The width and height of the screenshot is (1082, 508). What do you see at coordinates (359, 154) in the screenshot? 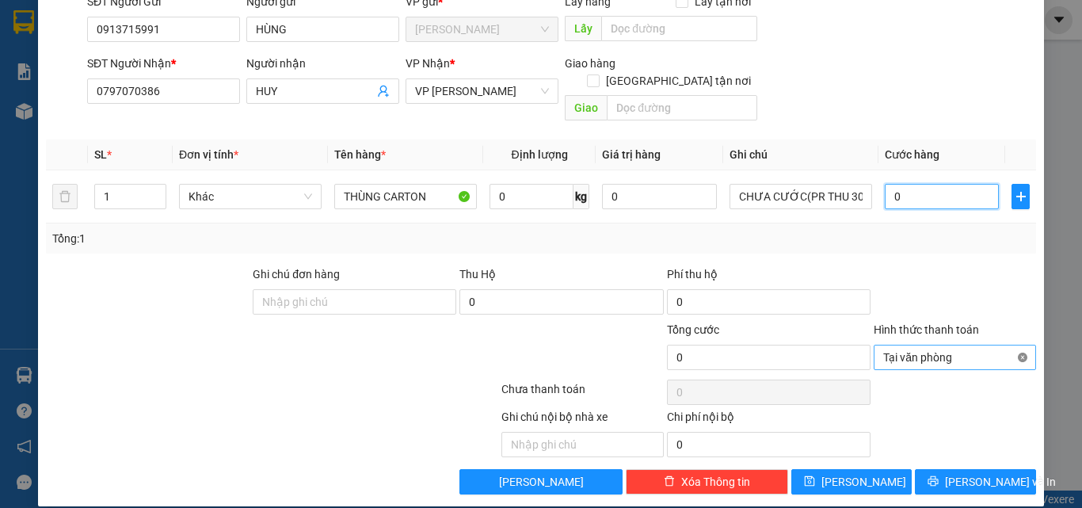
I see `span: Tên hàng` at bounding box center [359, 154].